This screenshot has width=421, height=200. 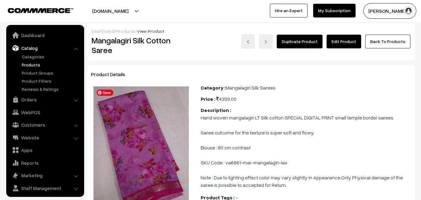 What do you see at coordinates (45, 112) in the screenshot?
I see `a: WebPOS` at bounding box center [45, 112].